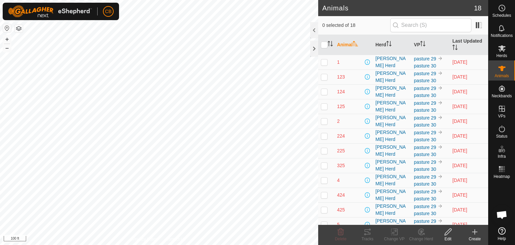 Image resolution: width=515 pixels, height=245 pixels. Describe the element at coordinates (341, 165) in the screenshot. I see `span: 325` at that location.